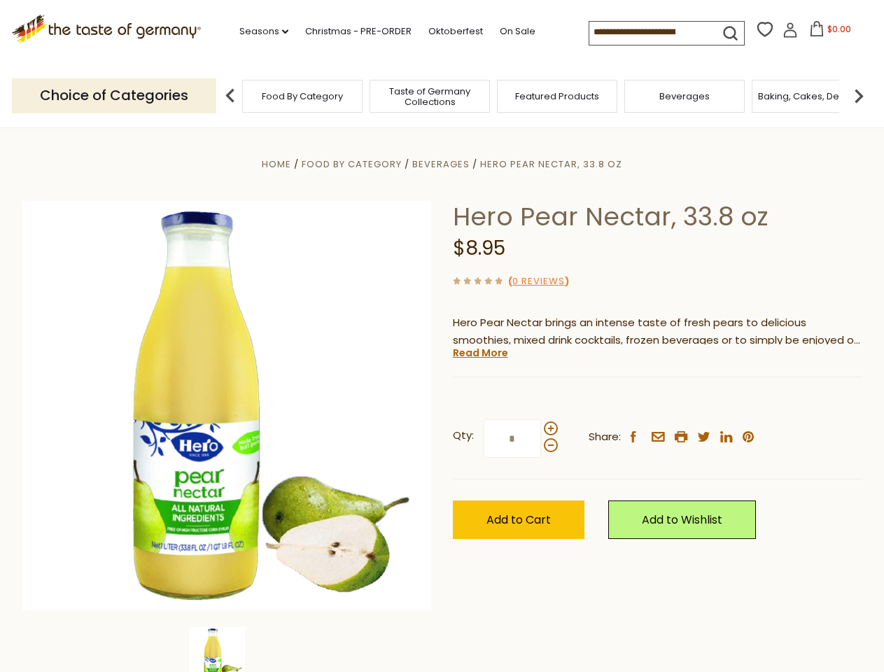 This screenshot has height=672, width=884. What do you see at coordinates (479, 248) in the screenshot?
I see `span: $8.95` at bounding box center [479, 248].